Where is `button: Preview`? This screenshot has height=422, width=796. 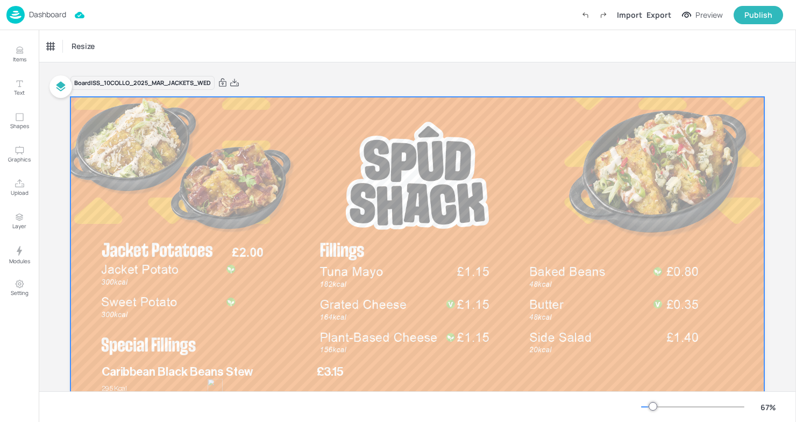 button: Preview is located at coordinates (702, 15).